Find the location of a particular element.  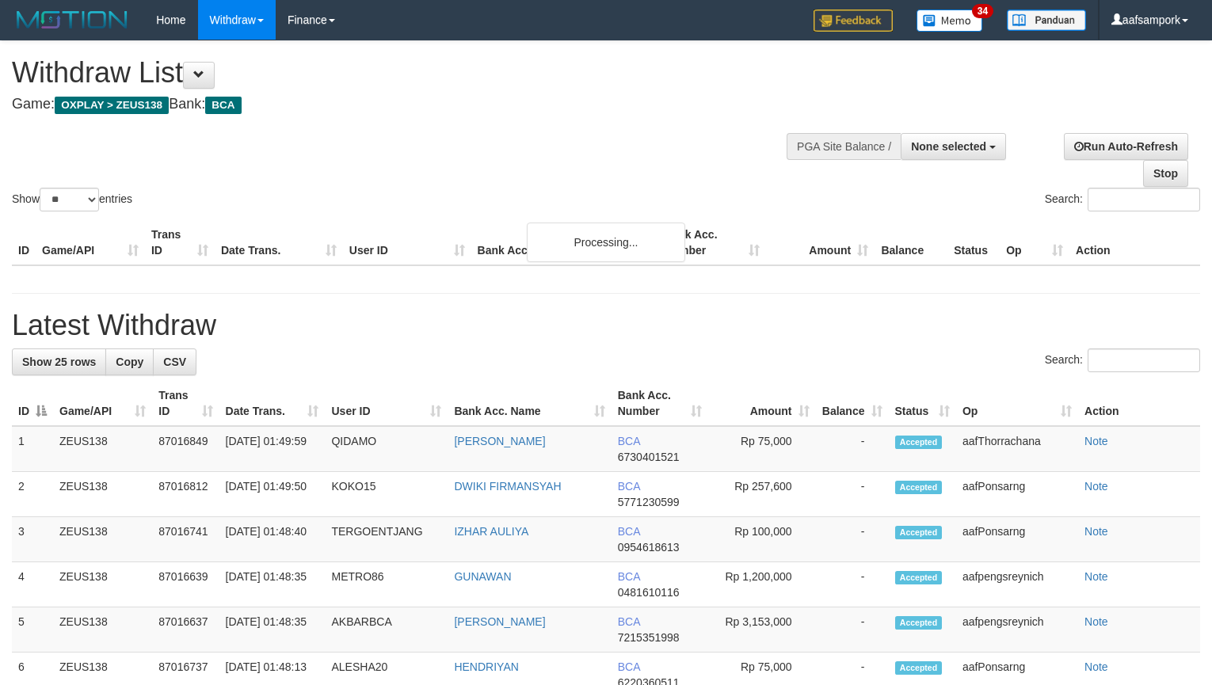

a: Run Auto-Refresh is located at coordinates (1125, 147).